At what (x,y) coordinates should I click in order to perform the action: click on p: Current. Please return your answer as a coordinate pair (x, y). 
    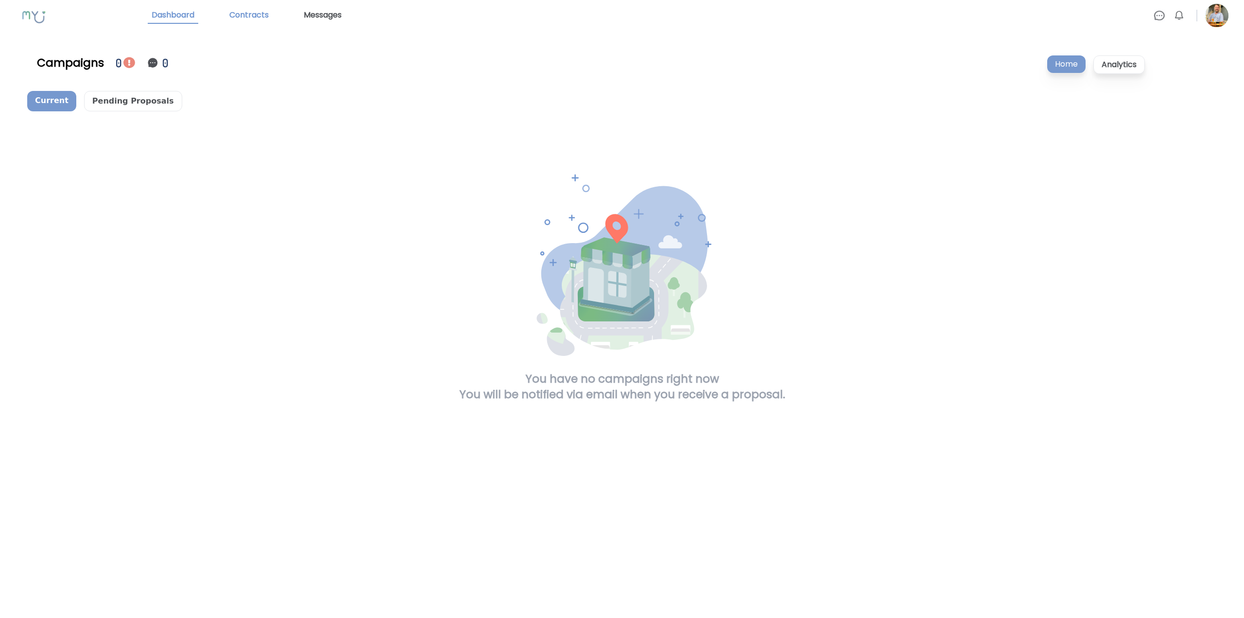
    Looking at the image, I should click on (52, 101).